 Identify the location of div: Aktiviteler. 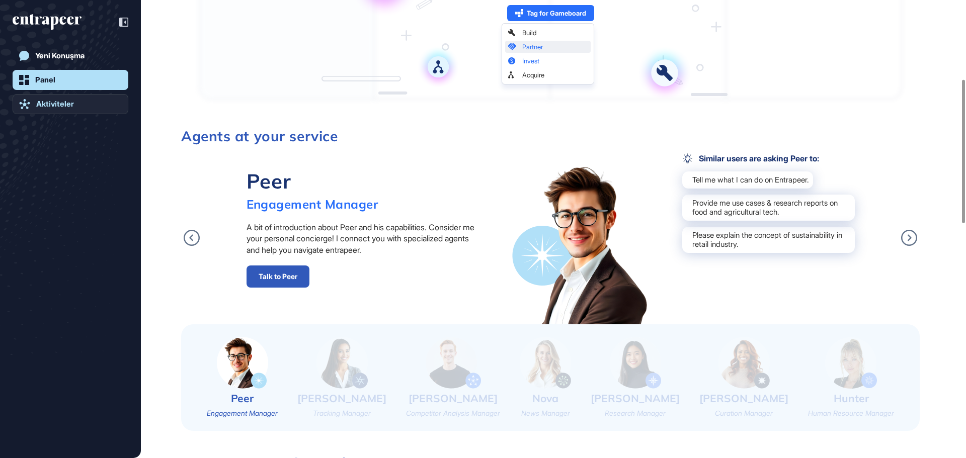
(55, 104).